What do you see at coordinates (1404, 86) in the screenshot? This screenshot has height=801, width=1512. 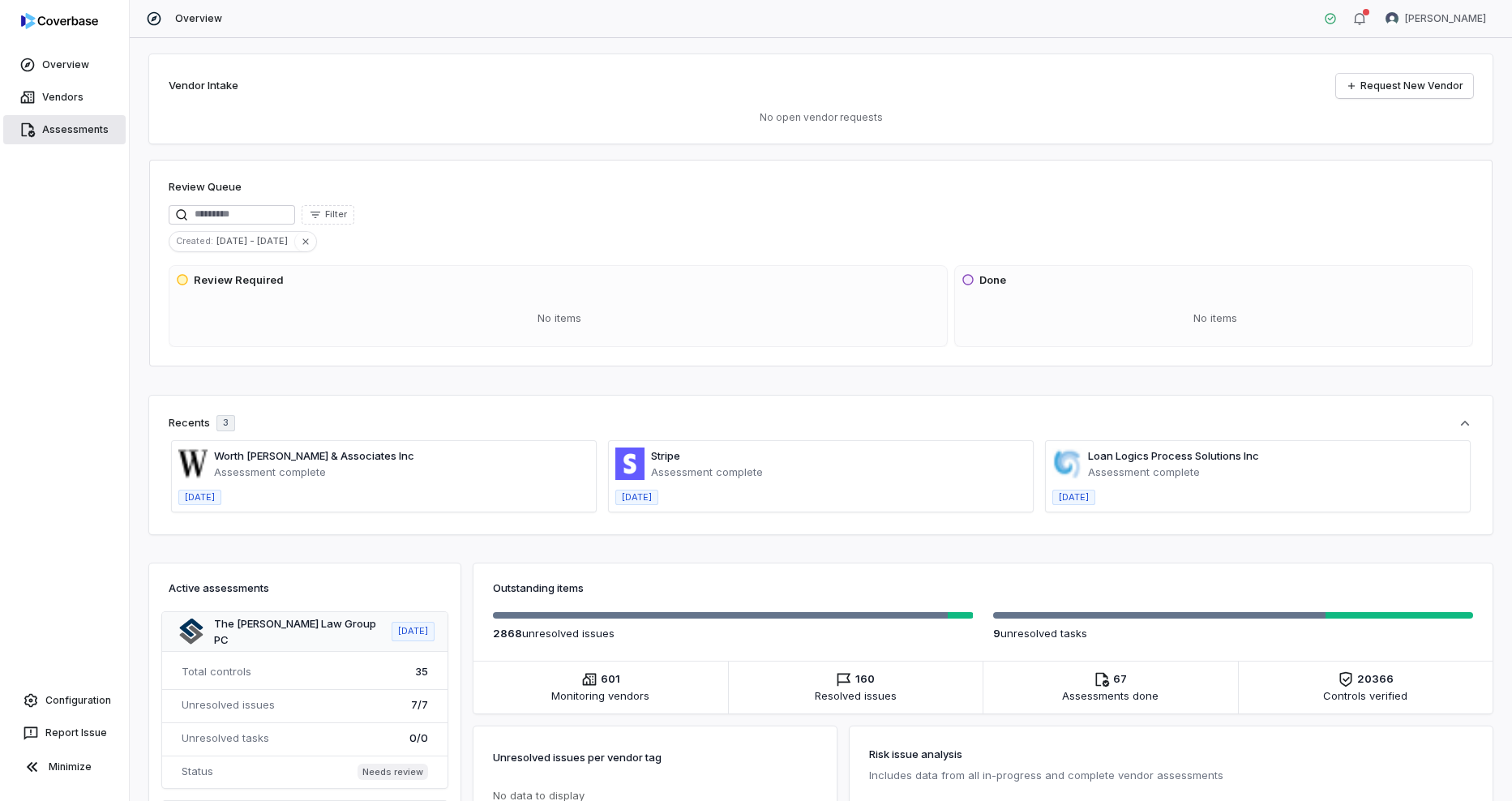 I see `a: Request New Vendor` at bounding box center [1404, 86].